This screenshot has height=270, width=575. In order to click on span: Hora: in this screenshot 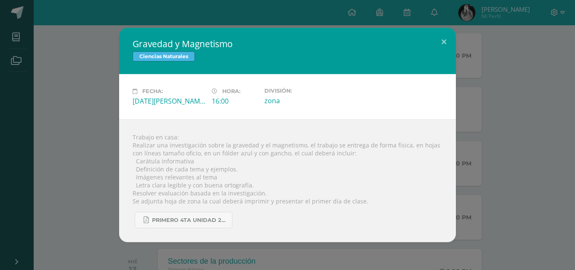, I will do `click(231, 91)`.